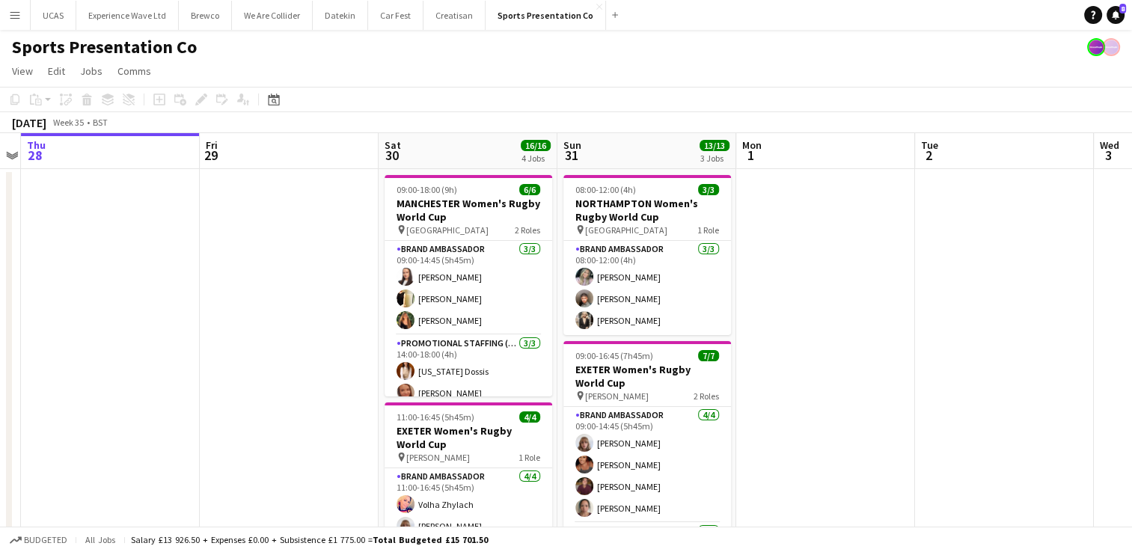 The height and width of the screenshot is (552, 1132). I want to click on button: Budgeted, so click(38, 540).